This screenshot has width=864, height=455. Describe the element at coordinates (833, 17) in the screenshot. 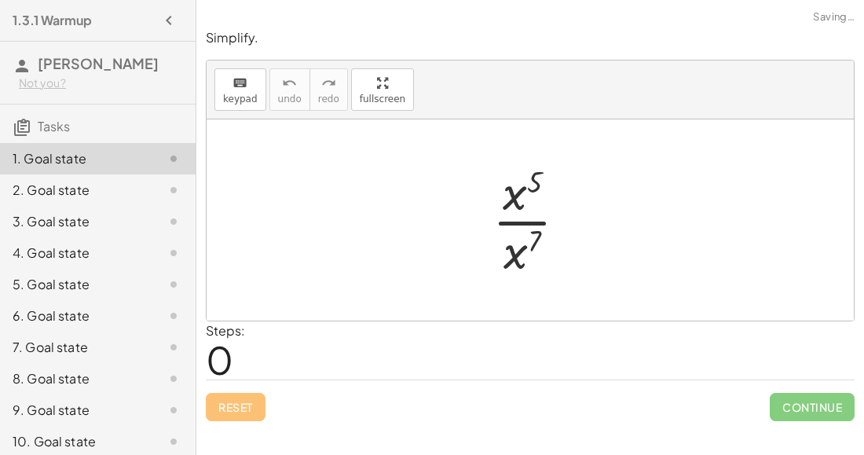

I see `span: Saving…` at that location.